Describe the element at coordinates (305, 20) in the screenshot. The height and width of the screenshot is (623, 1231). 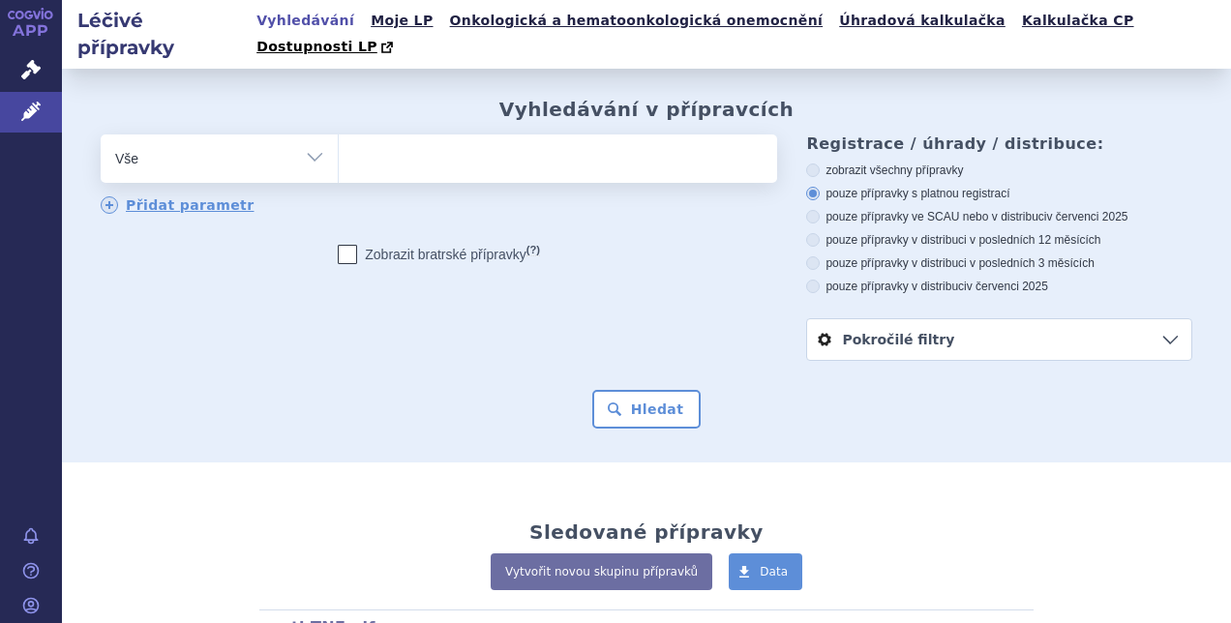
I see `a: Vyhledávání` at that location.